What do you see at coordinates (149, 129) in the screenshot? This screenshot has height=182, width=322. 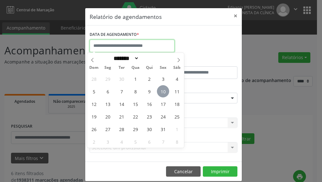 I see `span: Outubro 30, 2025` at bounding box center [149, 129].